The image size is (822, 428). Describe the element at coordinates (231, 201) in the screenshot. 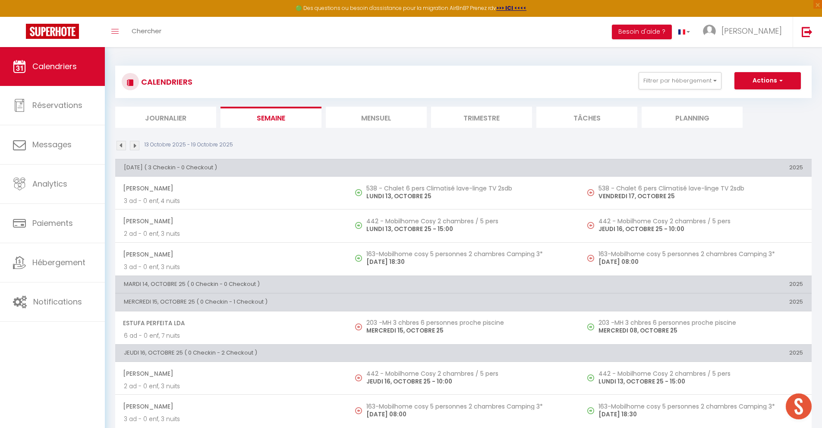

I see `p: 3 ad - 0 enf, 4 nuits` at that location.